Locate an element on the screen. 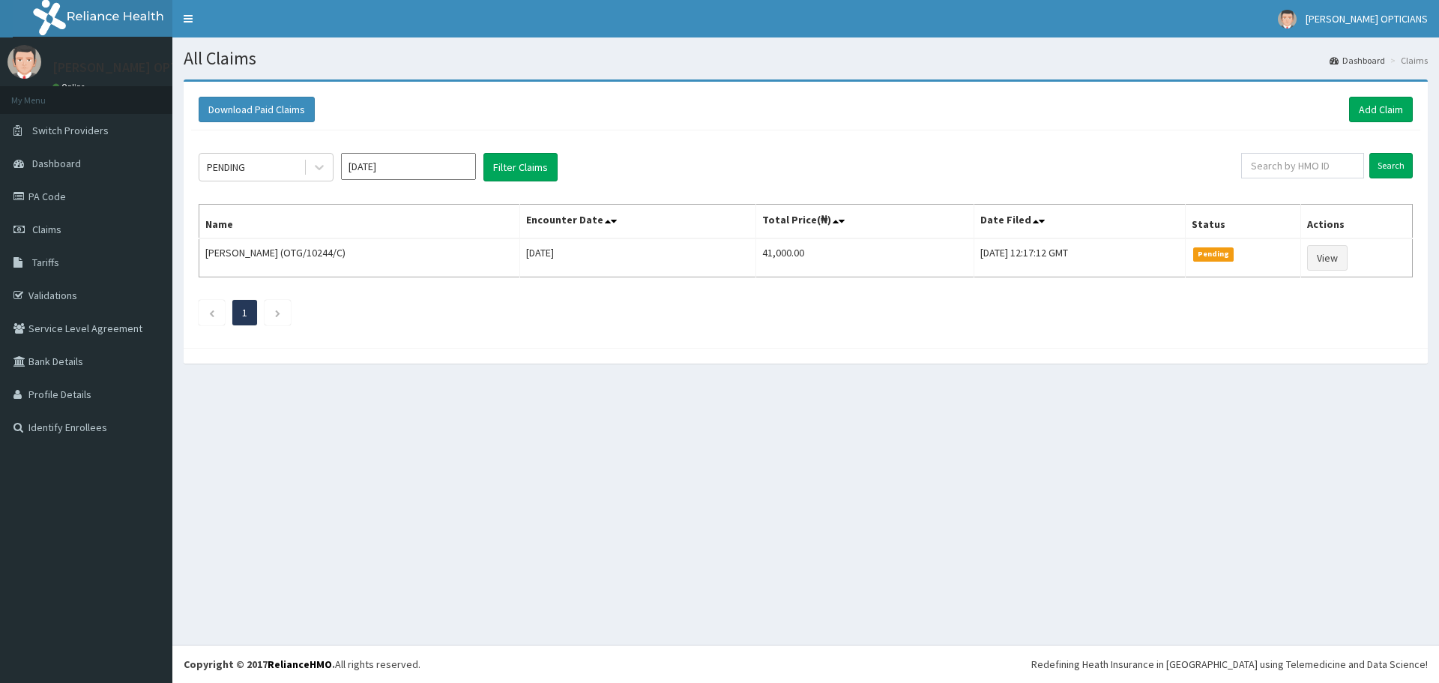  strong: Copyright © 2017 . is located at coordinates (259, 664).